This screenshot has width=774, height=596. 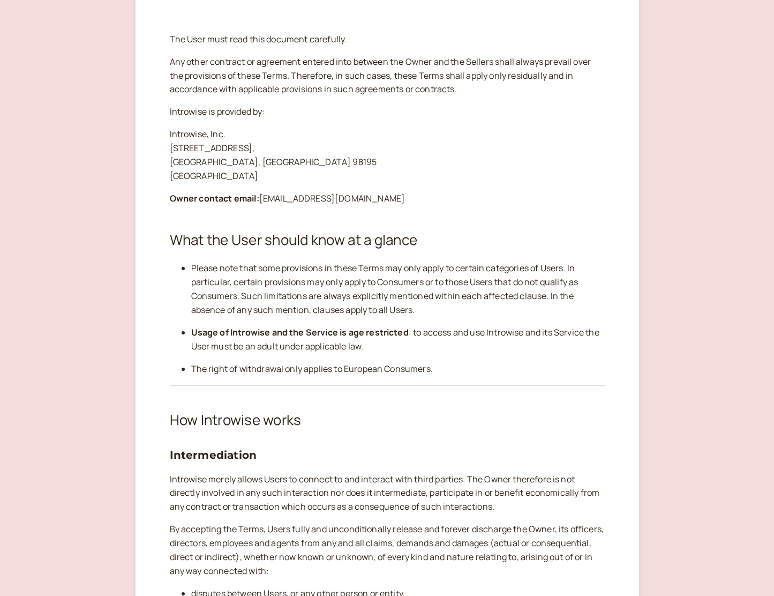 What do you see at coordinates (300, 332) in the screenshot?
I see `strong: Usage of Introwise and the Service is age restricted` at bounding box center [300, 332].